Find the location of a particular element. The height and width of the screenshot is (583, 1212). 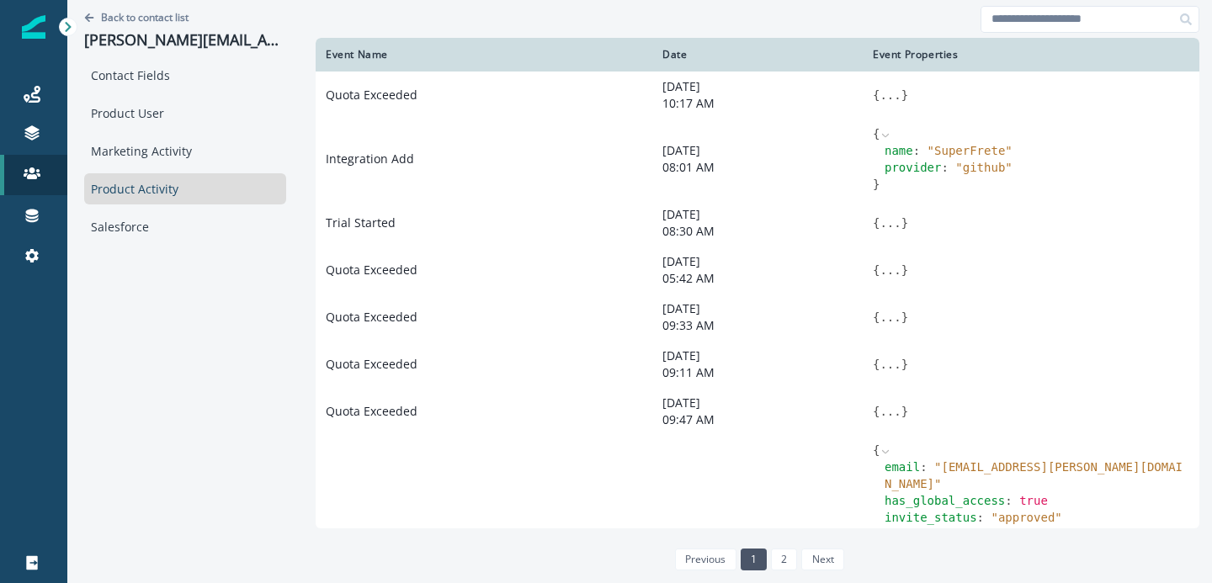

span: " github " is located at coordinates (983, 167).